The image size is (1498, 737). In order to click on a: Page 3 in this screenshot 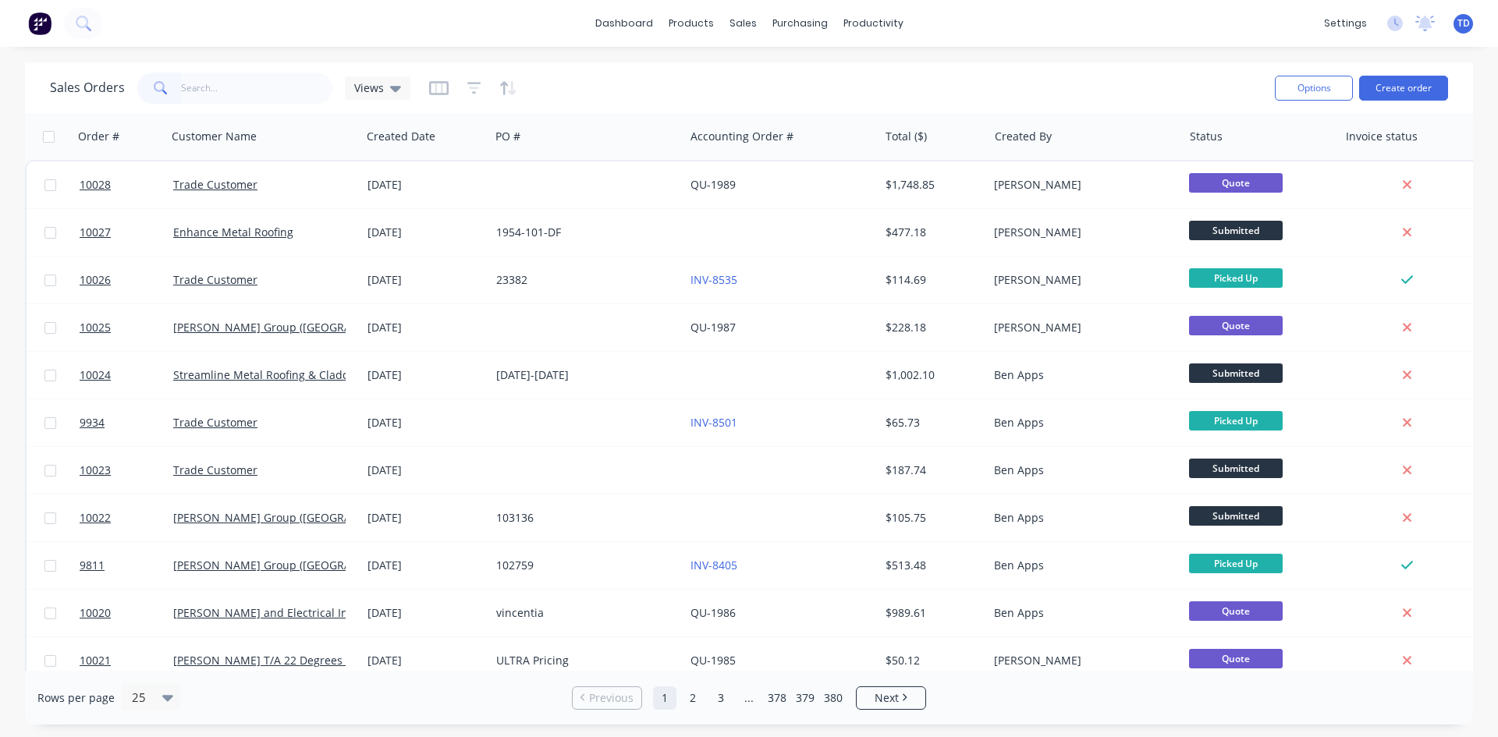, I will do `click(721, 698)`.